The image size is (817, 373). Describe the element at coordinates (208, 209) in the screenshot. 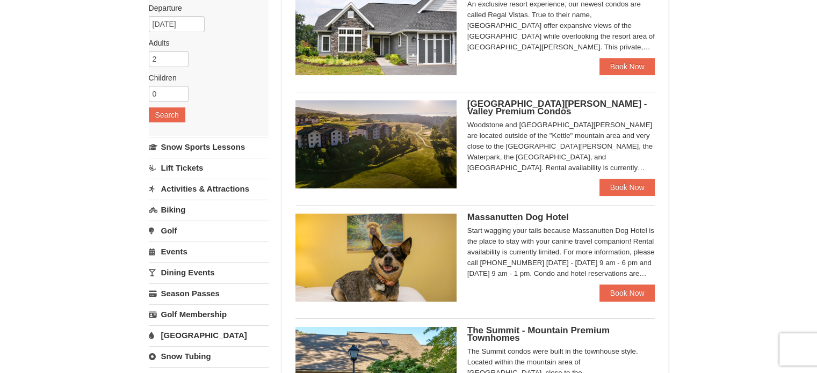

I see `a: Biking` at that location.